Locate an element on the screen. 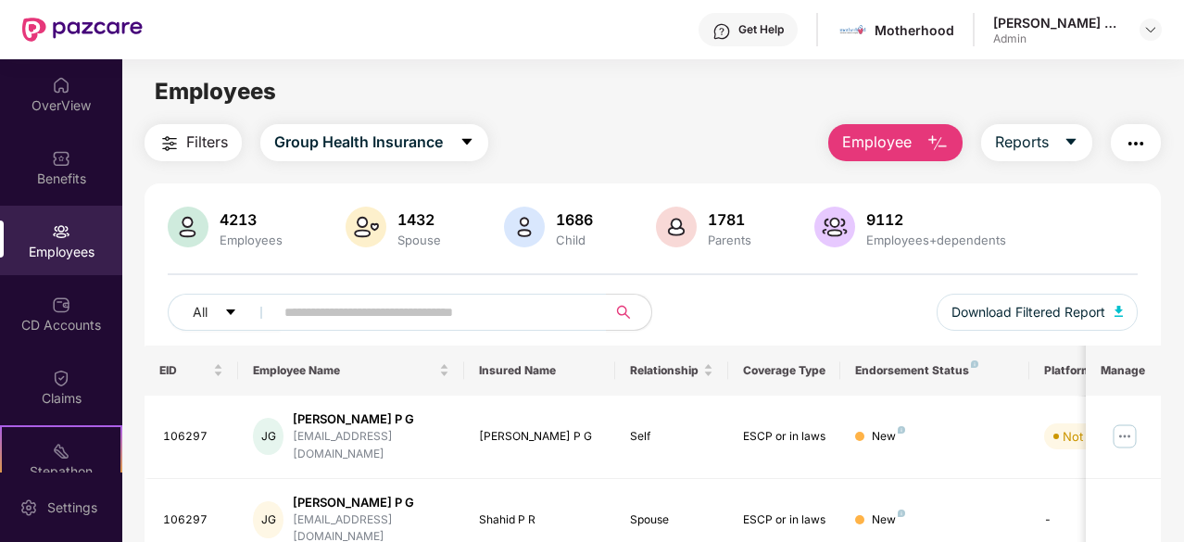 The image size is (1184, 542). button: search is located at coordinates (629, 312).